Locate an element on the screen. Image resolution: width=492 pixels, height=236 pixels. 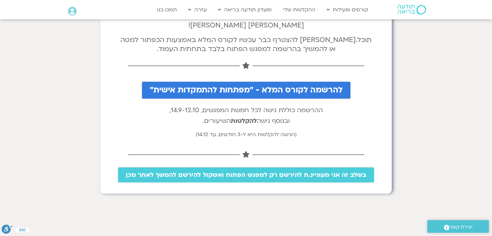
a: תמכו בנו is located at coordinates (167, 10).